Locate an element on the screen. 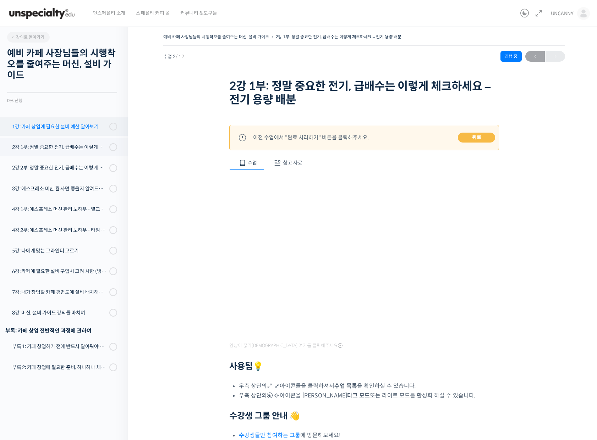  a: 강의로 돌아가기 is located at coordinates (28, 37).